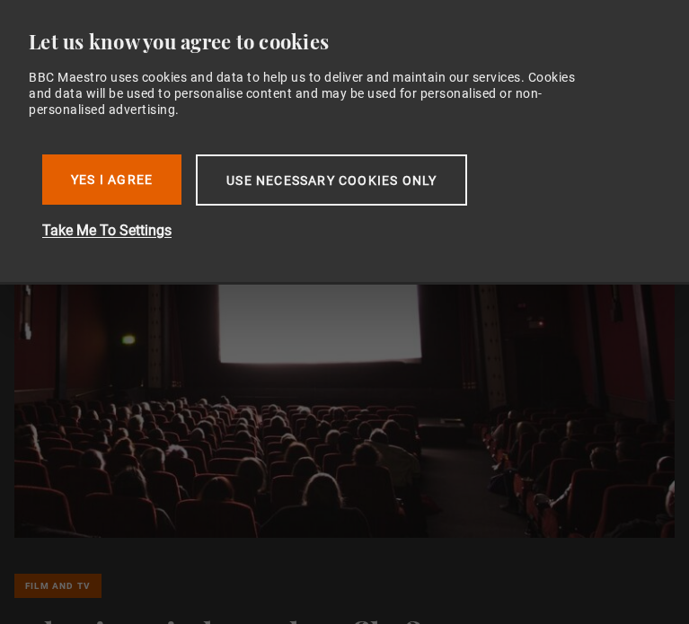  What do you see at coordinates (337, 41) in the screenshot?
I see `div: Let us know you agree to cookies` at bounding box center [337, 41].